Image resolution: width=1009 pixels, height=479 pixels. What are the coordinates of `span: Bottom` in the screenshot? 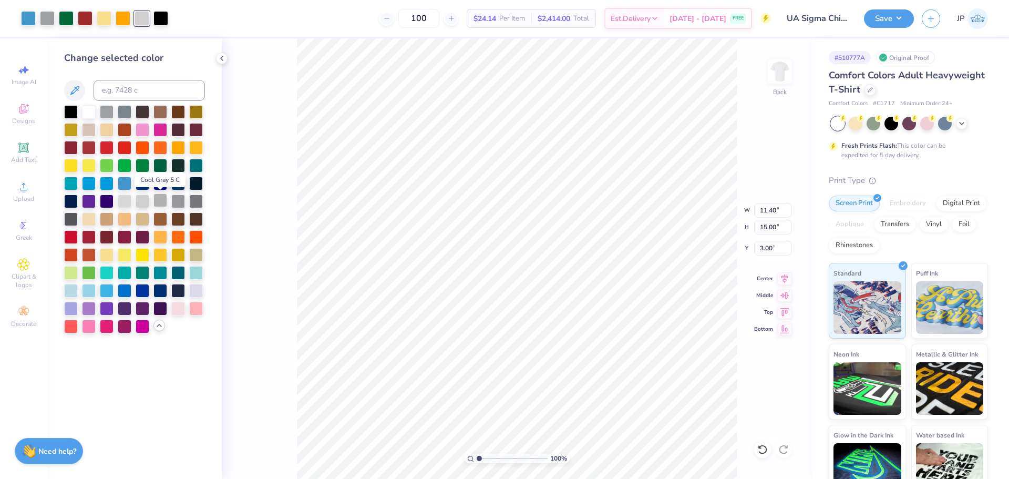 It's located at (763, 329).